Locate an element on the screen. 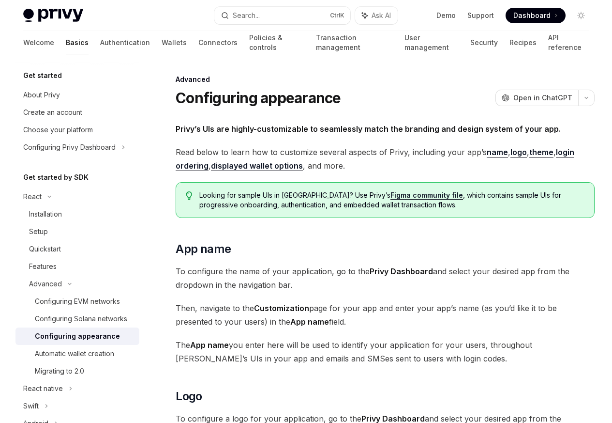  button: Toggle dark mode is located at coordinates (581, 15).